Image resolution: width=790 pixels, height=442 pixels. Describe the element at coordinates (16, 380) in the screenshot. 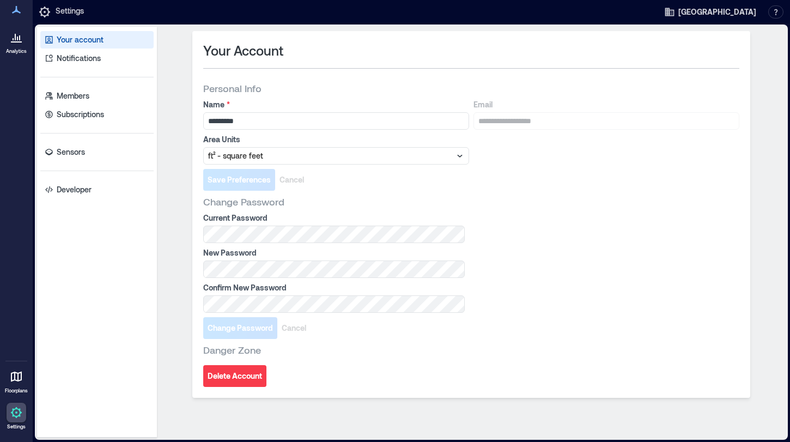

I see `a: Floorplans` at that location.